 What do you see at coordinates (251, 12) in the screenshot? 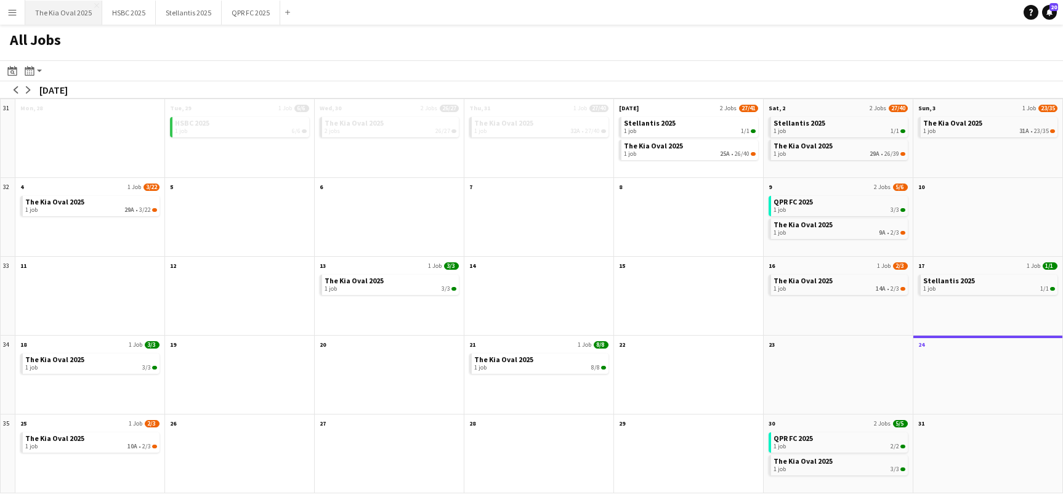
I see `button: QPR FC 2025` at bounding box center [251, 12].